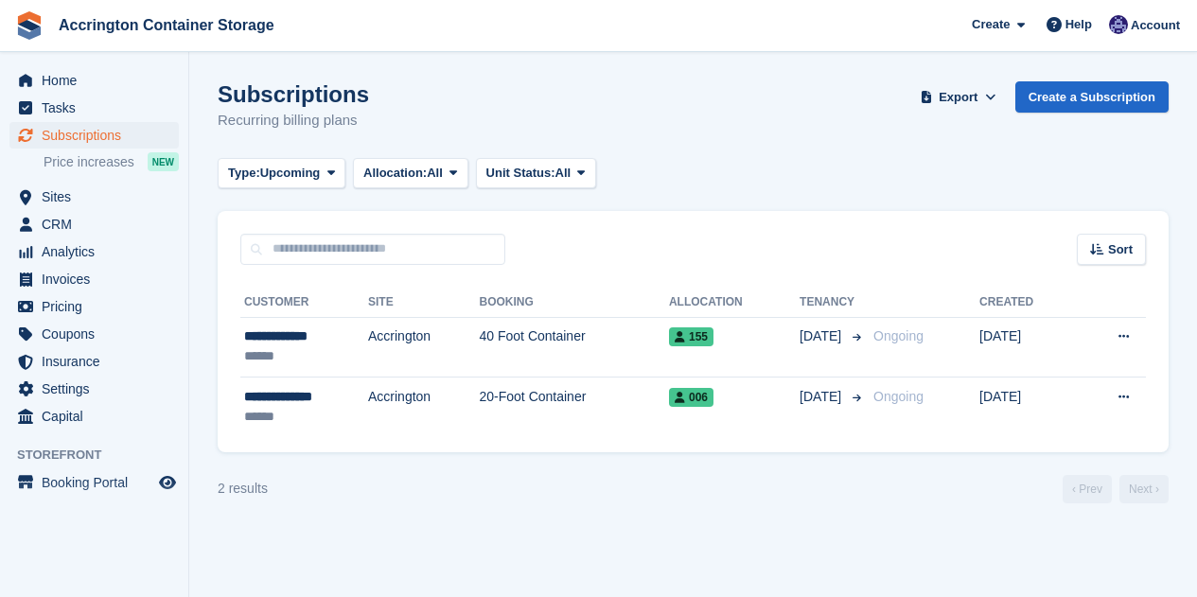  Describe the element at coordinates (293, 120) in the screenshot. I see `p: Recurring billing plans` at that location.